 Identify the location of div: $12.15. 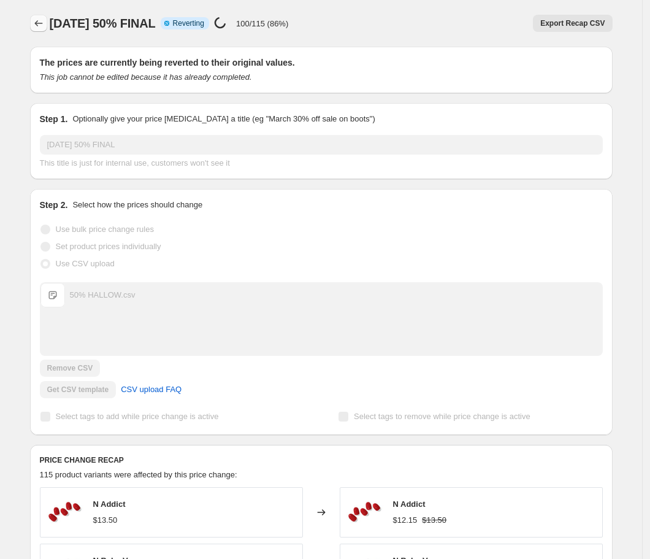
(405, 520).